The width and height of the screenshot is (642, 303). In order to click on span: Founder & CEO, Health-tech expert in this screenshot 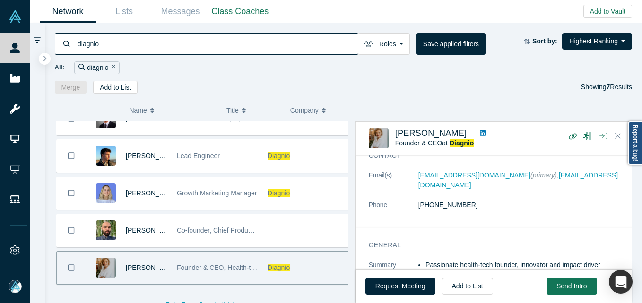, I will do `click(229, 268)`.